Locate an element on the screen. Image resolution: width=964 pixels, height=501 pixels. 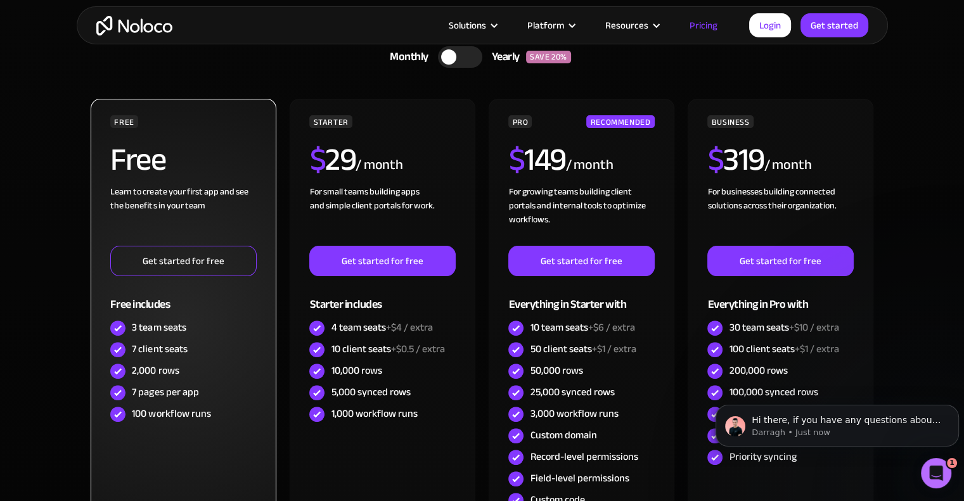
p: Message from Darragh, sent Just now is located at coordinates (137, 55).